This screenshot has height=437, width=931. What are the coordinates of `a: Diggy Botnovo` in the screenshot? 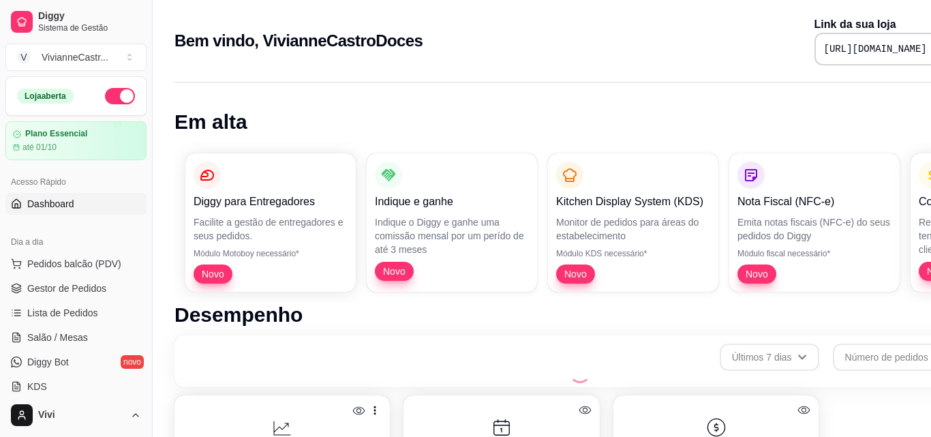 It's located at (76, 362).